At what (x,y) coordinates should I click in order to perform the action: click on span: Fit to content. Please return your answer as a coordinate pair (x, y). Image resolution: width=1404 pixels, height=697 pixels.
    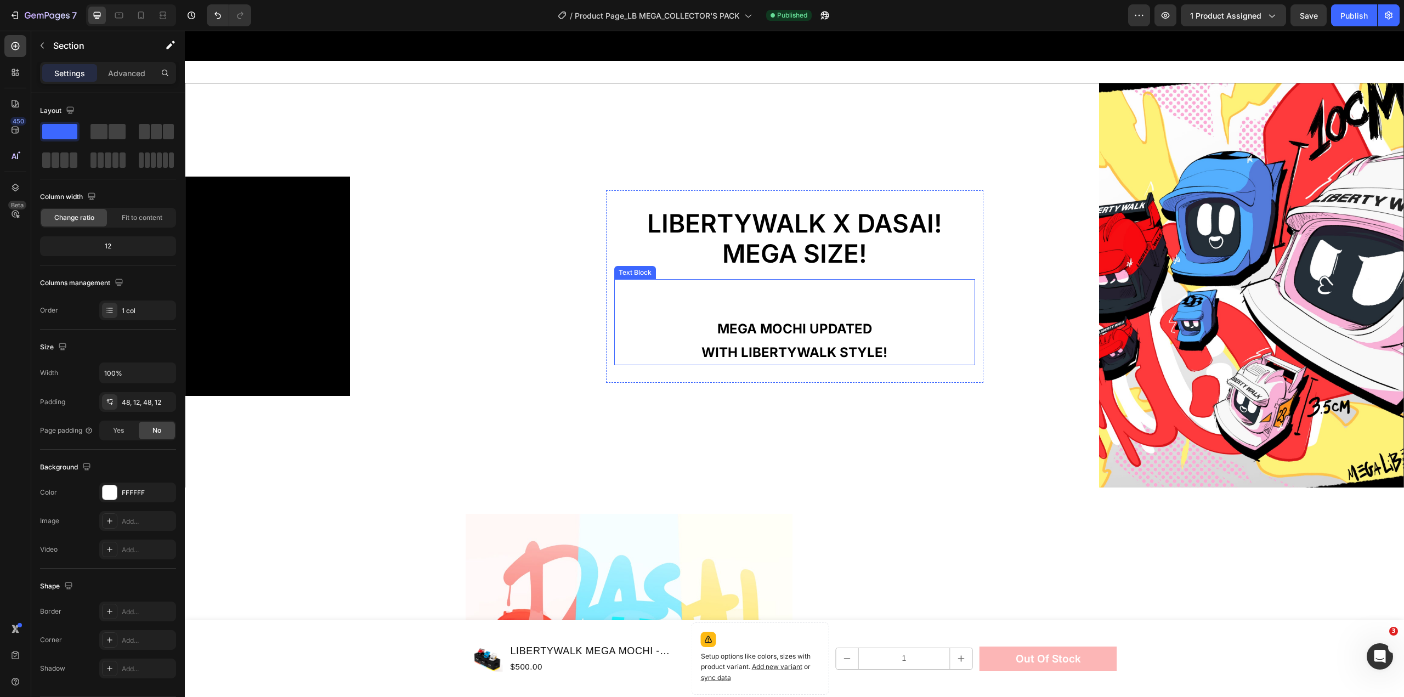
    Looking at the image, I should click on (142, 218).